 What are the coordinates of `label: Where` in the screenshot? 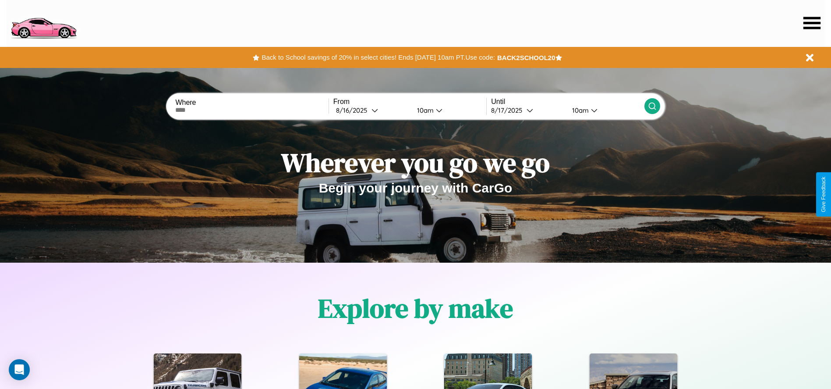 It's located at (252, 103).